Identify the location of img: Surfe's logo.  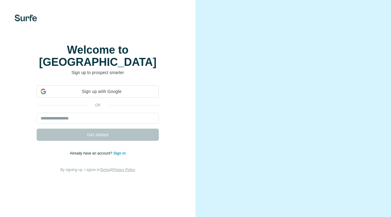
(26, 18).